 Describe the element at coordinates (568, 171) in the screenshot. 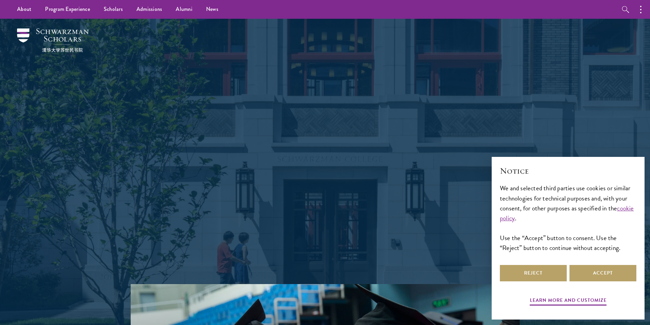

I see `h2: Notice` at that location.